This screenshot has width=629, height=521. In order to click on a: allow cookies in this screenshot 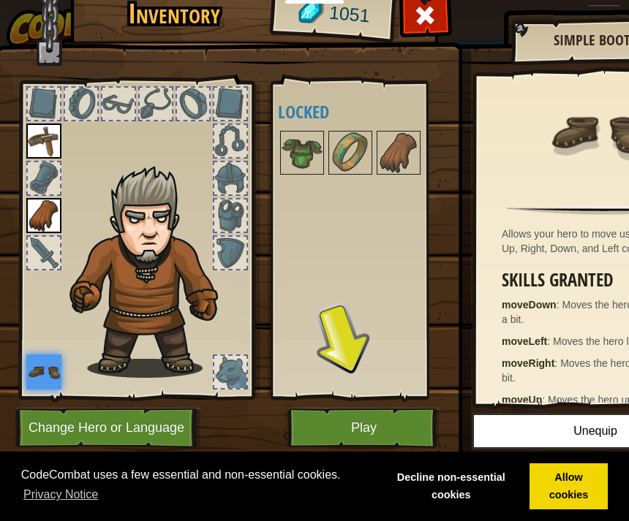, I will do `click(569, 487)`.